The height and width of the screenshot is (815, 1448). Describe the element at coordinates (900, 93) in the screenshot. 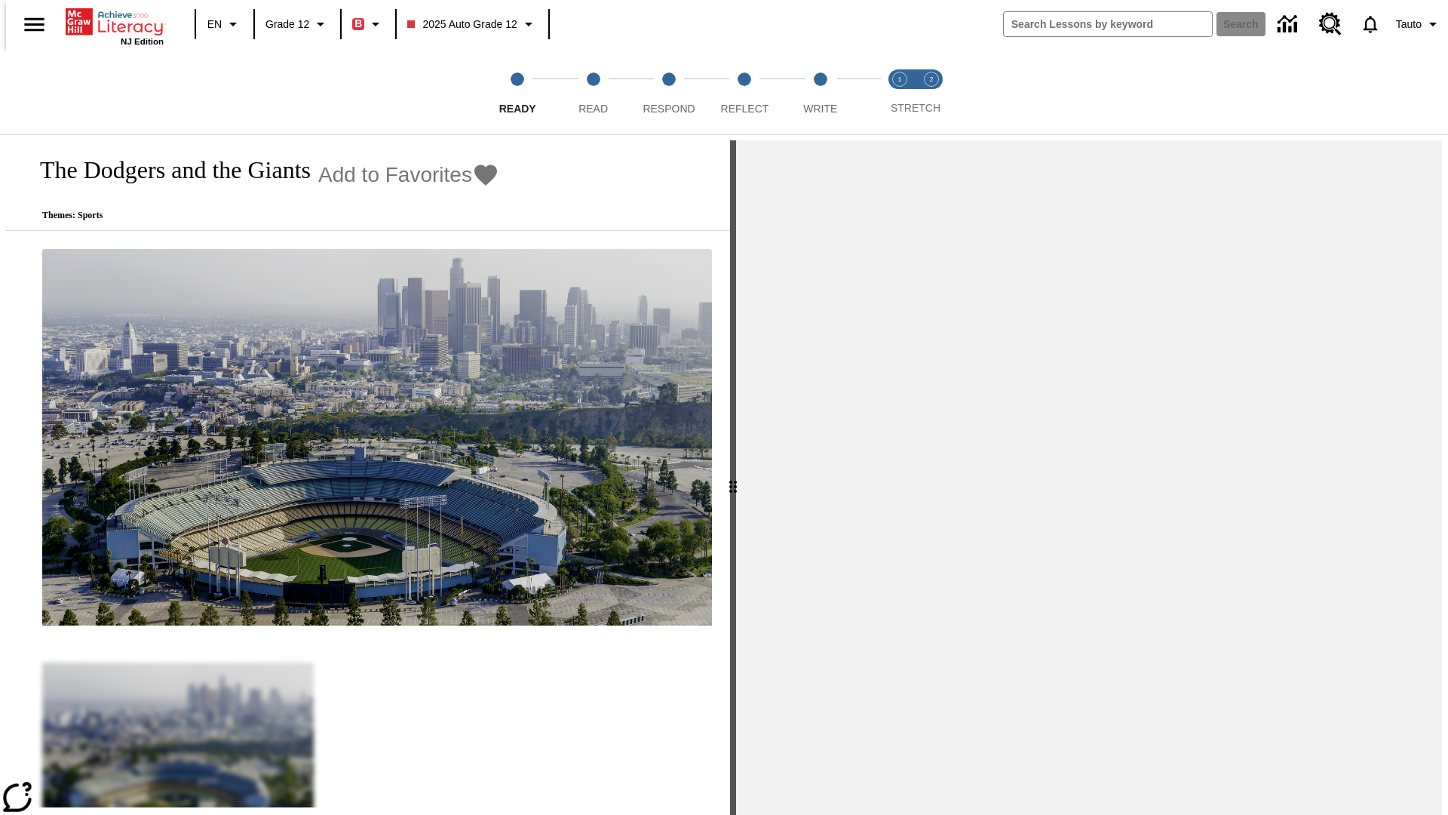

I see `button: Stretch Read step 1 of 2` at that location.